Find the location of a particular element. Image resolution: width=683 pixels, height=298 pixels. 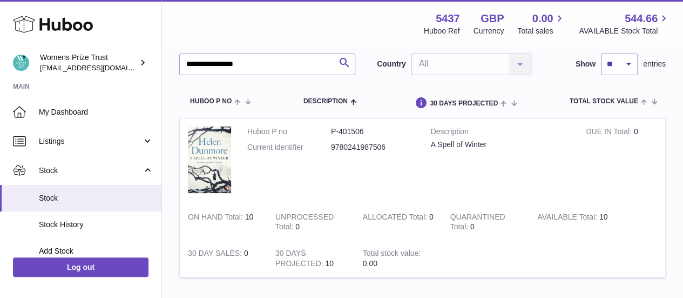

strong: 30 DAY SALES is located at coordinates (216, 254).